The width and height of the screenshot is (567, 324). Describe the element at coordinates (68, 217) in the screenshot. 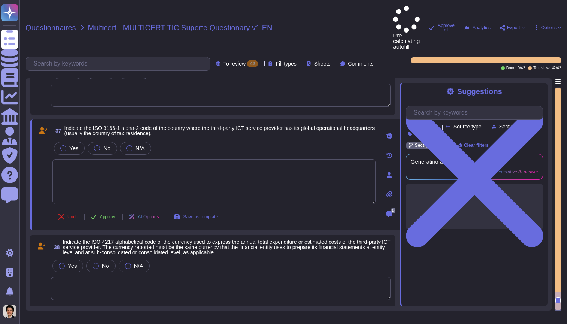

I see `button: Undo` at that location.